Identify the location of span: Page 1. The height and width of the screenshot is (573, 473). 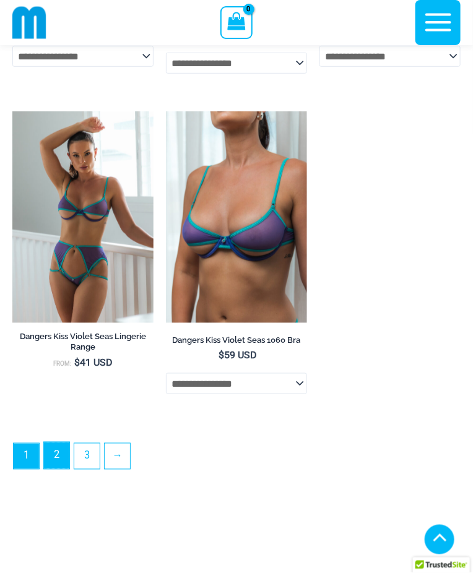
(26, 456).